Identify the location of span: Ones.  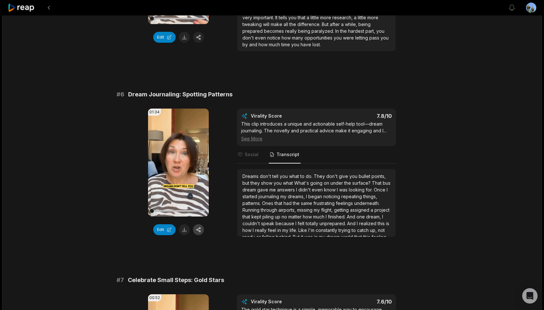
(268, 203).